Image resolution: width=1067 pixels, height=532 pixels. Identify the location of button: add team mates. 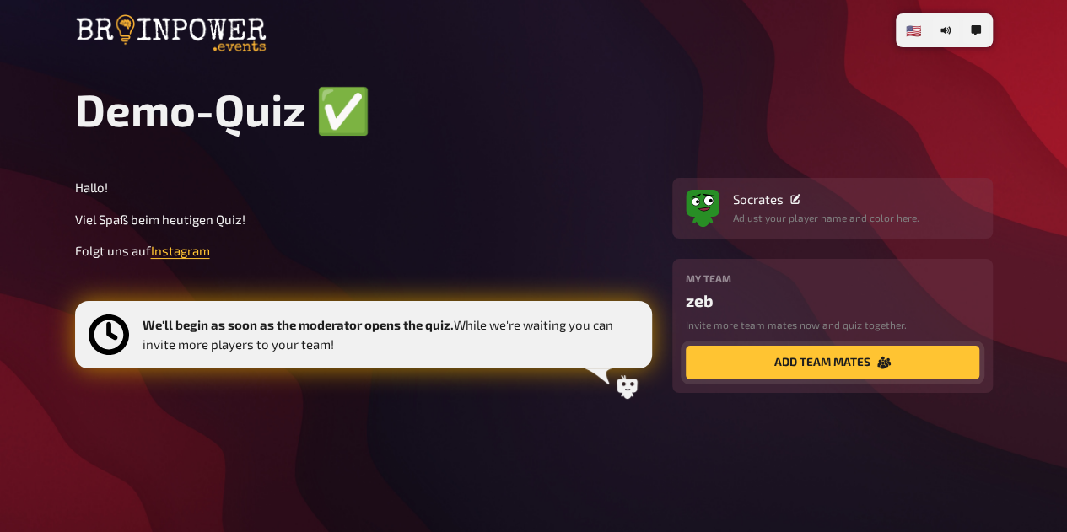
(833, 363).